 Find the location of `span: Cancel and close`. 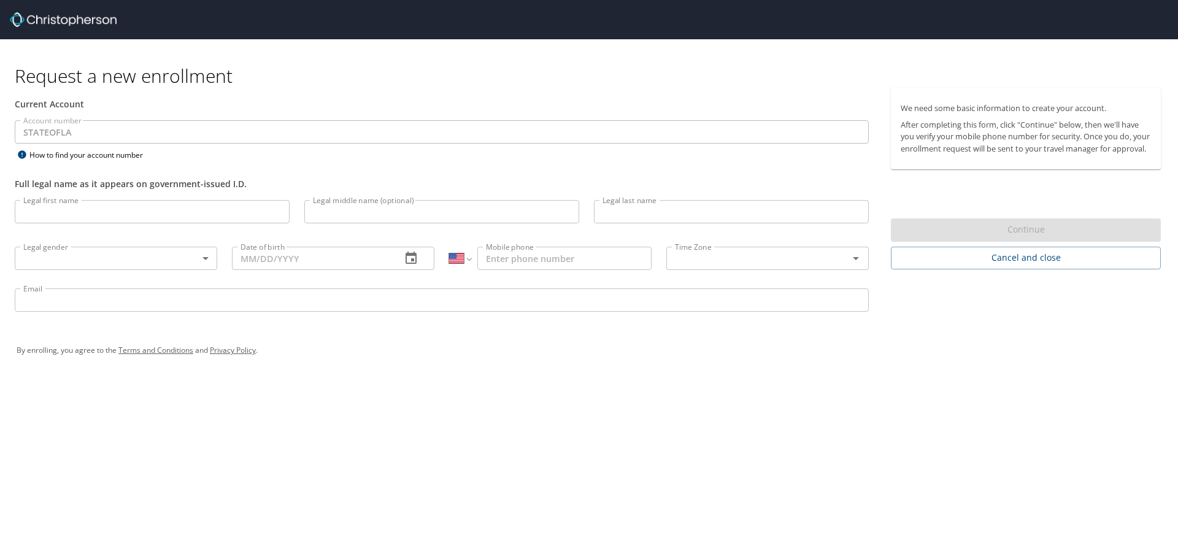

span: Cancel and close is located at coordinates (1026, 258).